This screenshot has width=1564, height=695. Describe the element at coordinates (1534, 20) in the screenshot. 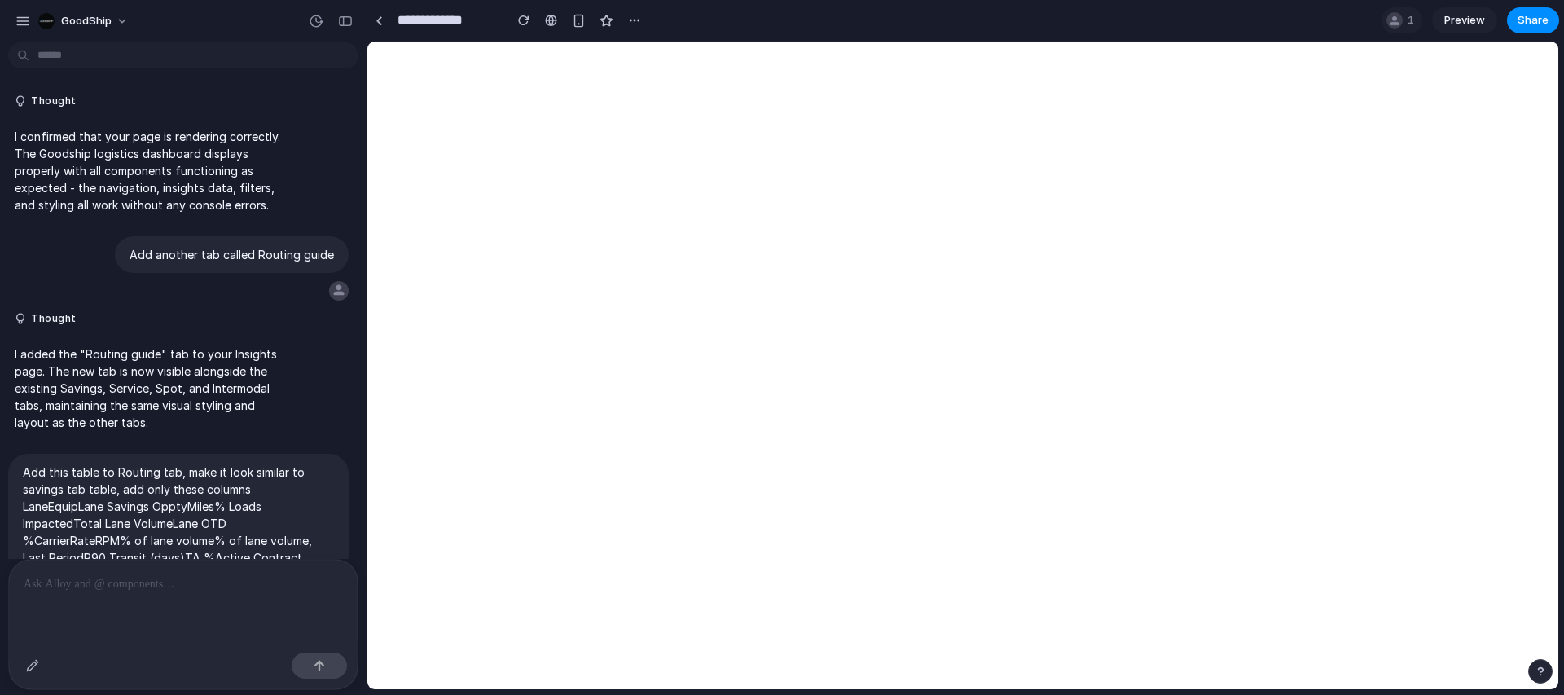

I see `span: Share` at that location.